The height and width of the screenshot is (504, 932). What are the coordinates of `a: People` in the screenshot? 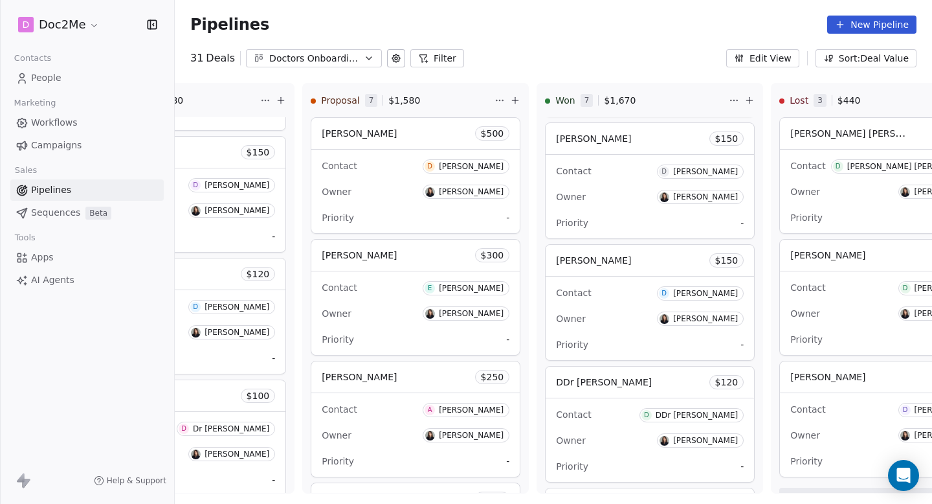 It's located at (87, 78).